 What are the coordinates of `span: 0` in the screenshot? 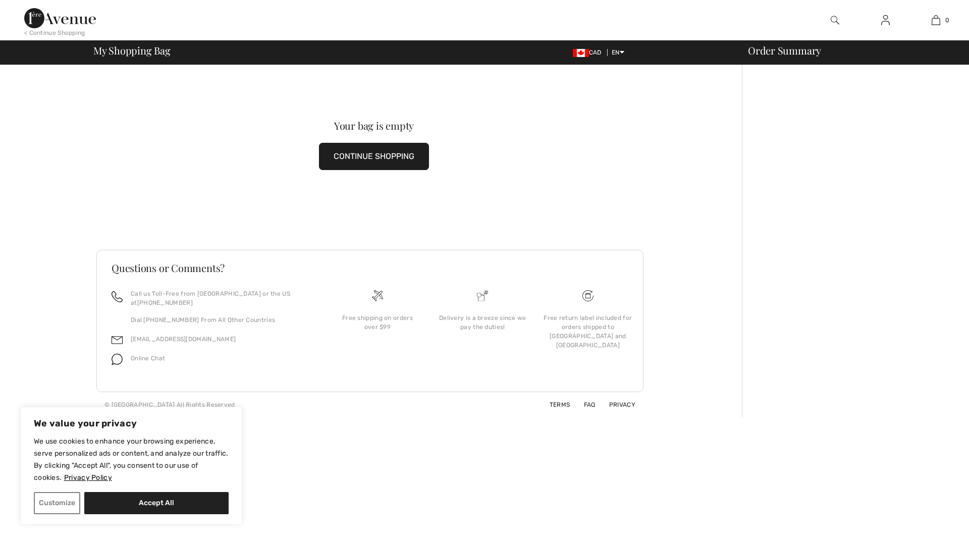 It's located at (948, 20).